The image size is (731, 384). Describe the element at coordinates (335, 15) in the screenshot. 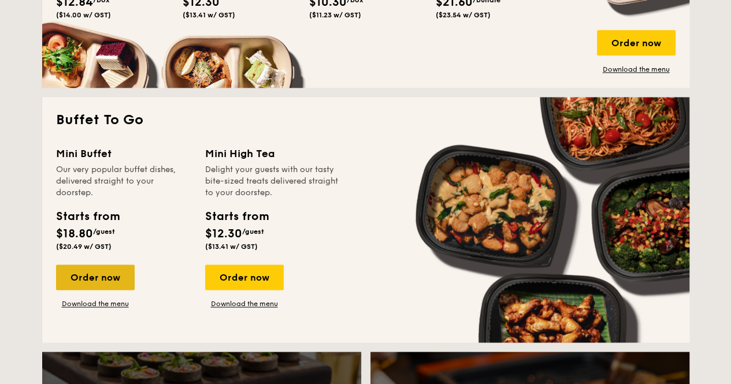

I see `span: ($11.23 w/ GST)` at that location.